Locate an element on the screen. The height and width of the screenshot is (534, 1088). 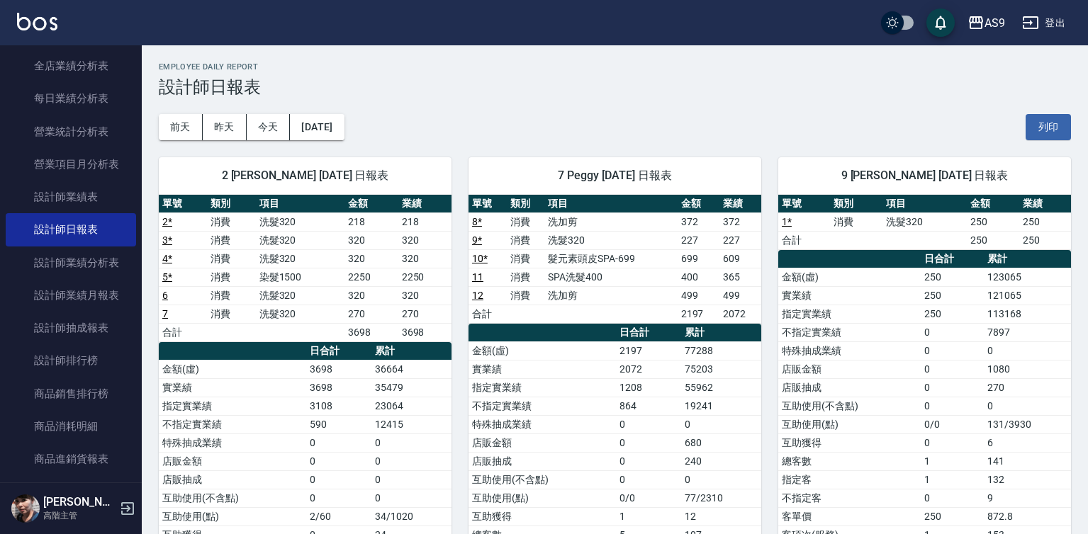
td: 270 is located at coordinates (1027, 388).